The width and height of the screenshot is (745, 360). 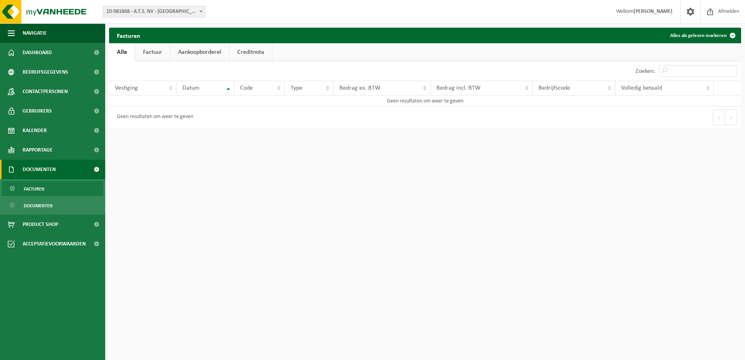 I want to click on h2: Facturen, so click(x=129, y=35).